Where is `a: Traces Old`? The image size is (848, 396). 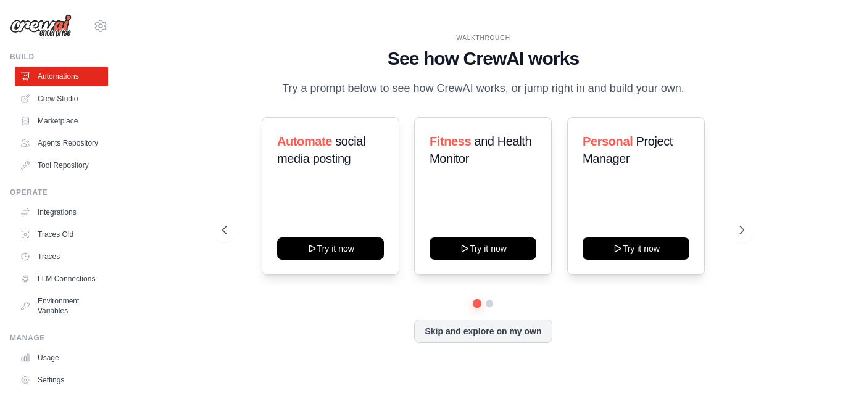
a: Traces Old is located at coordinates (61, 235).